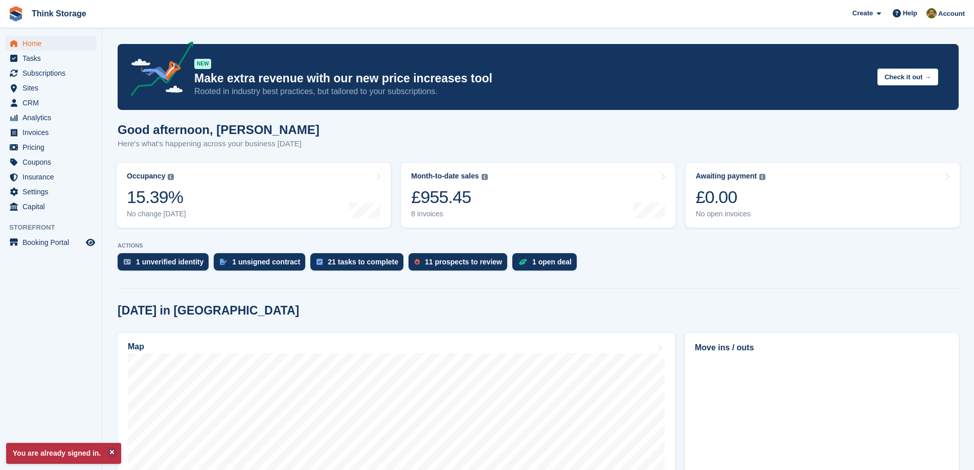 The width and height of the screenshot is (974, 470). Describe the element at coordinates (951, 14) in the screenshot. I see `span: Account` at that location.